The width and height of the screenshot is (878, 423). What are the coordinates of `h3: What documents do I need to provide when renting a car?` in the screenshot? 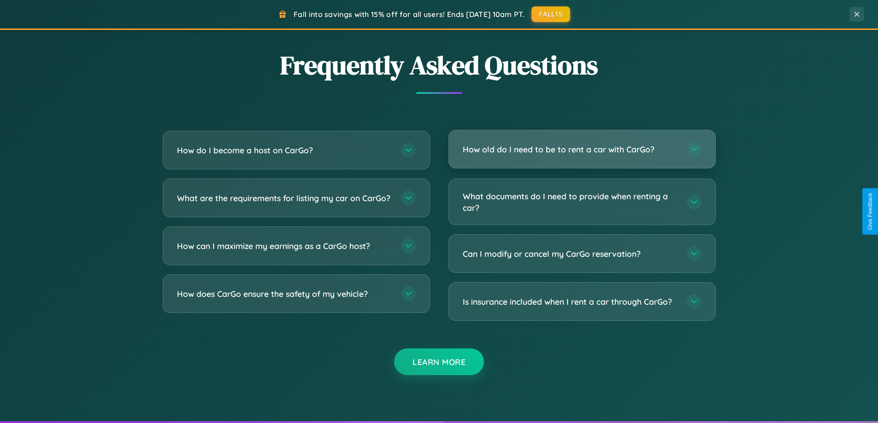 It's located at (570, 202).